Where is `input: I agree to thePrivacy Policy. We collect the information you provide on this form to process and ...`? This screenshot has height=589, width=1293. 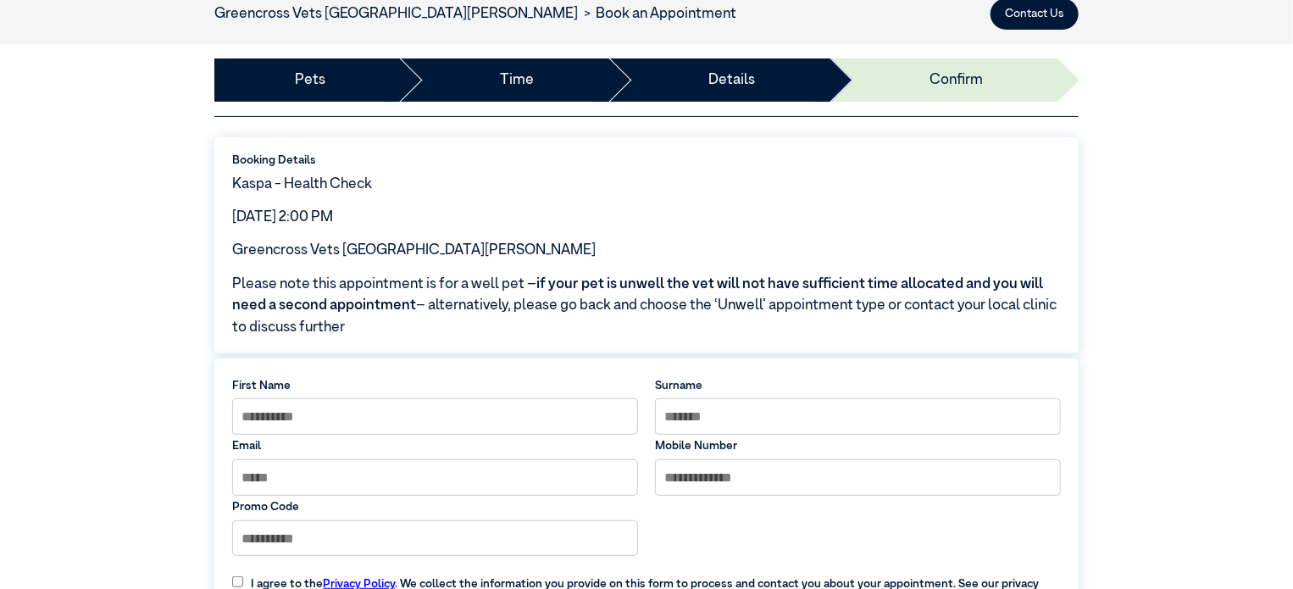 input: I agree to thePrivacy Policy. We collect the information you provide on this form to process and ... is located at coordinates (237, 581).